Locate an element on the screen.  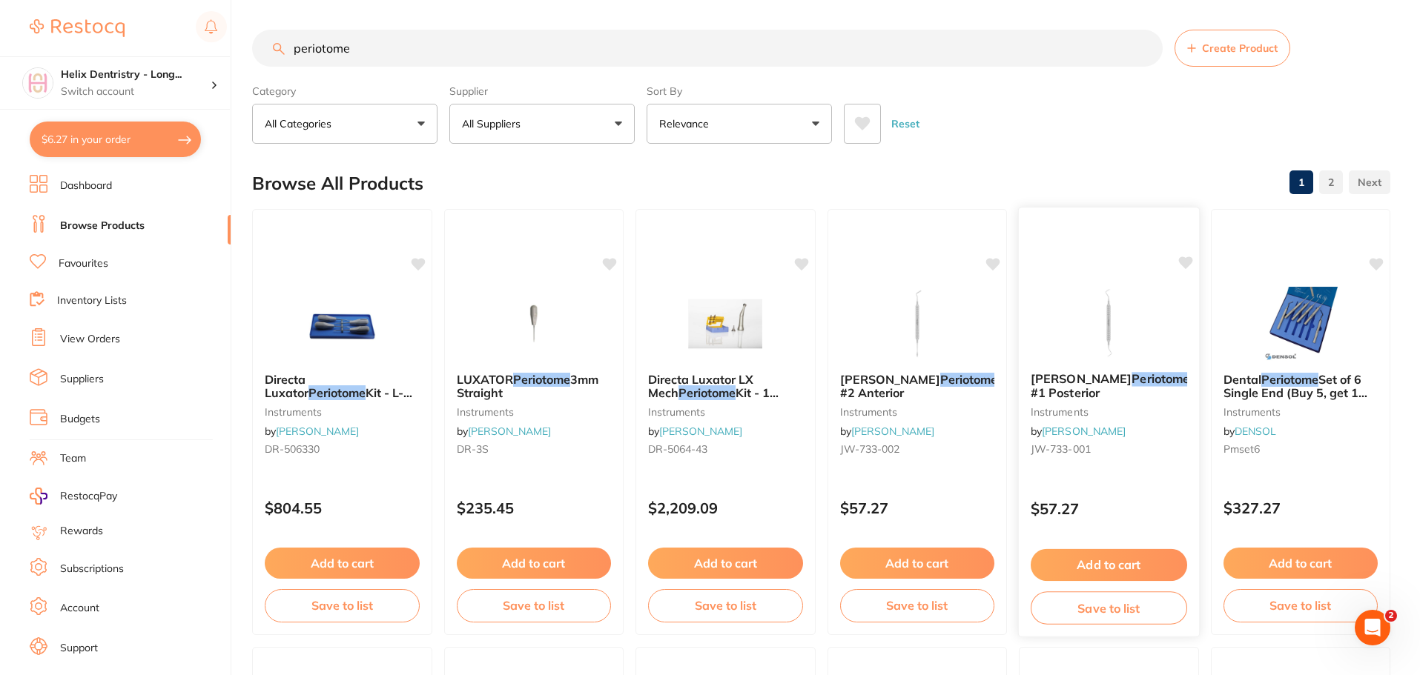
button: All Suppliers is located at coordinates (542, 124).